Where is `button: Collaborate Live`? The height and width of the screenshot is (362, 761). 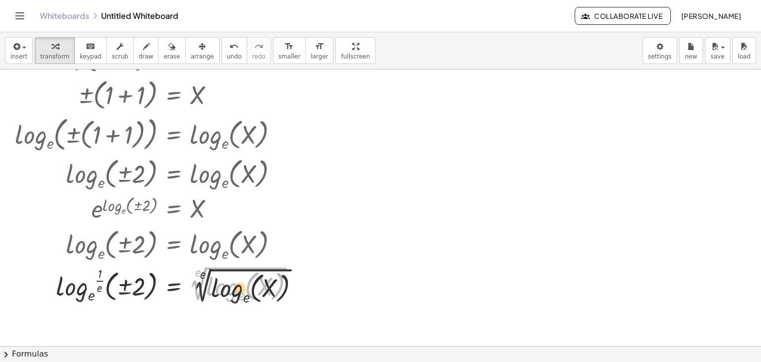 button: Collaborate Live is located at coordinates (623, 16).